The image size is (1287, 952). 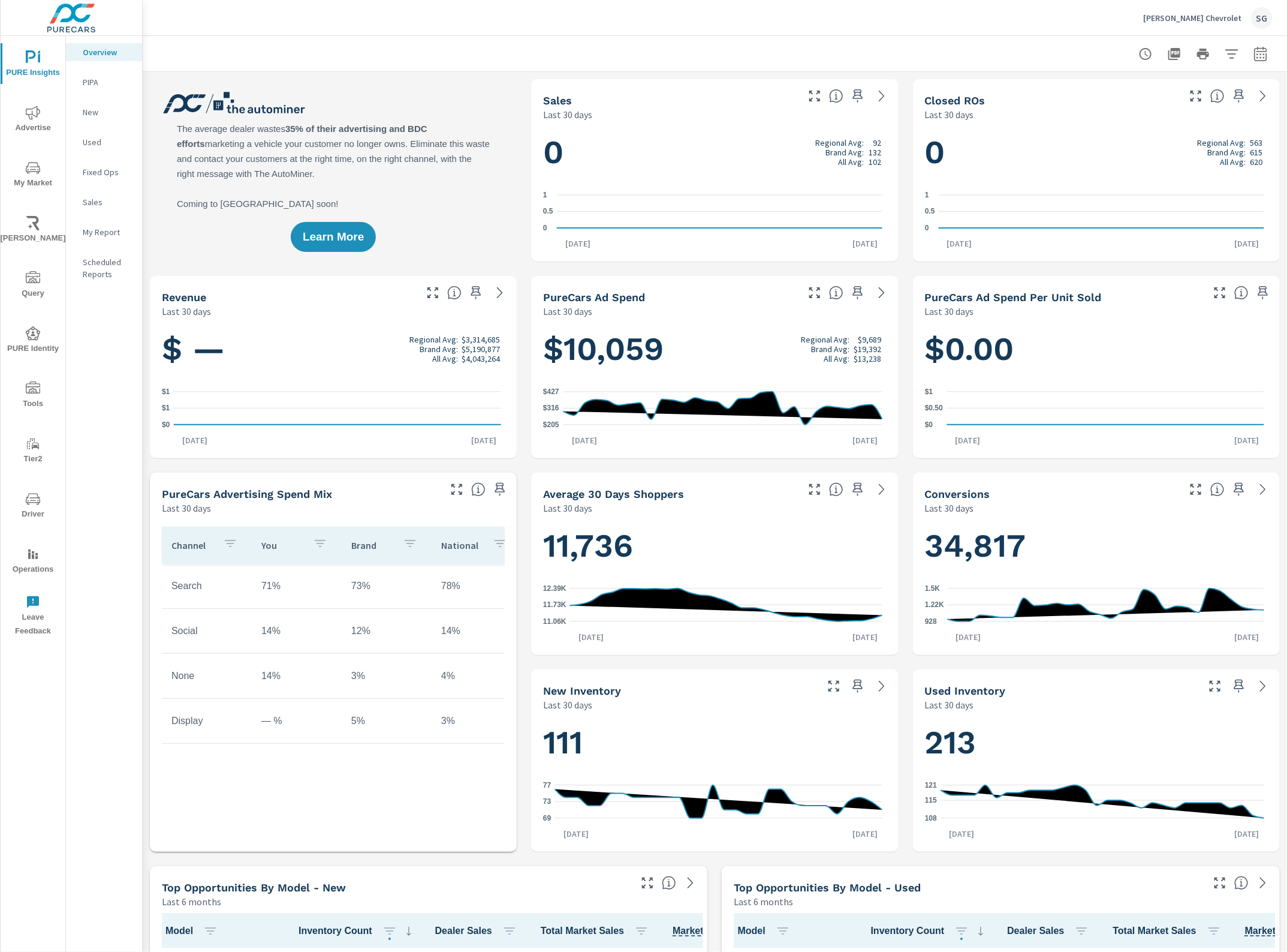 What do you see at coordinates (33, 561) in the screenshot?
I see `span: Operations` at bounding box center [33, 561].